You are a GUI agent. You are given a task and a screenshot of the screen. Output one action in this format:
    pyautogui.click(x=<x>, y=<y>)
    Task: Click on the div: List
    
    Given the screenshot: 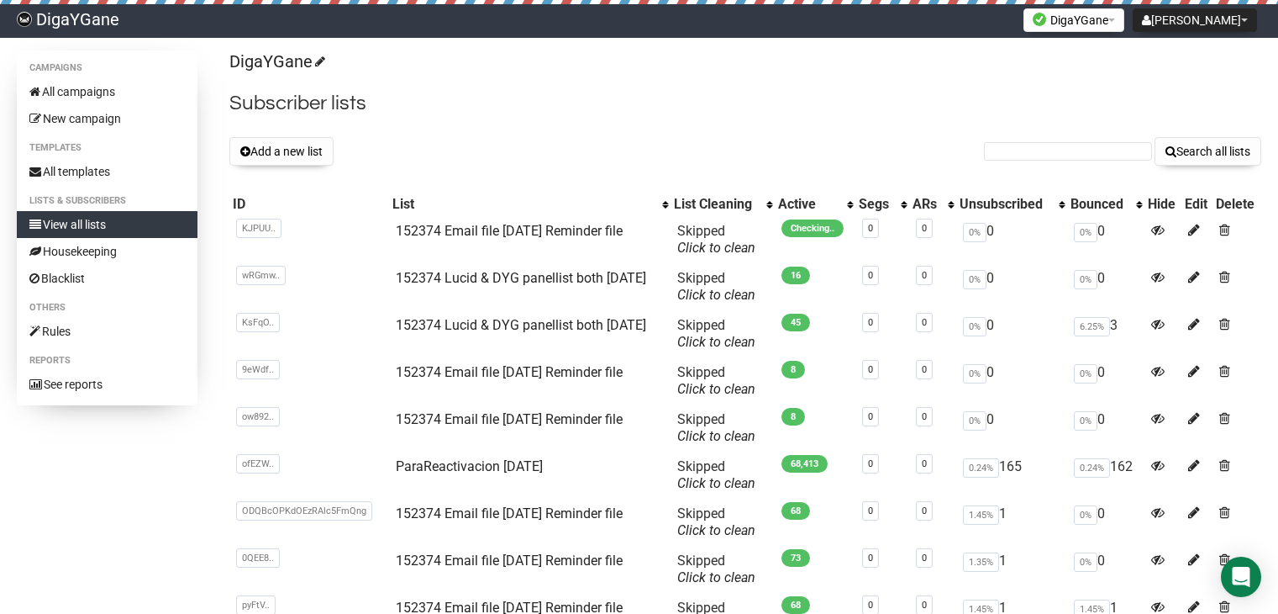 What is the action you would take?
    pyautogui.click(x=523, y=204)
    